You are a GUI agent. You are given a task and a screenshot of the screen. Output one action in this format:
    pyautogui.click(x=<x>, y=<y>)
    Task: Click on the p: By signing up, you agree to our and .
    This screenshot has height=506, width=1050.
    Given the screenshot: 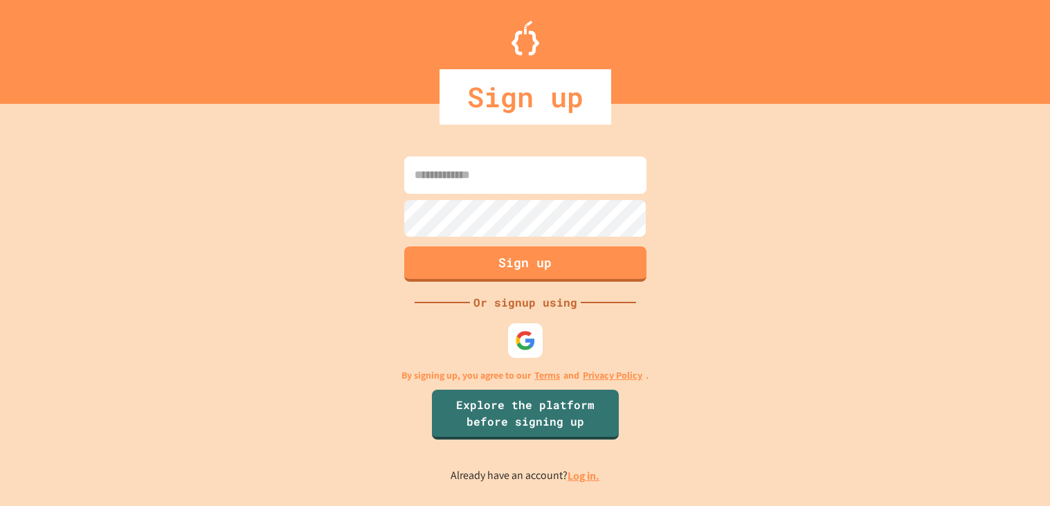 What is the action you would take?
    pyautogui.click(x=525, y=375)
    